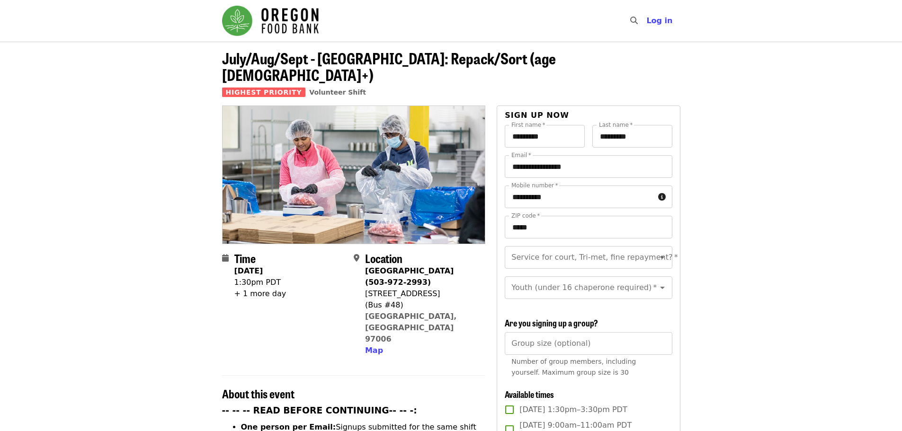 This screenshot has height=431, width=902. What do you see at coordinates (225, 258) in the screenshot?
I see `i: calendar icon` at bounding box center [225, 258].